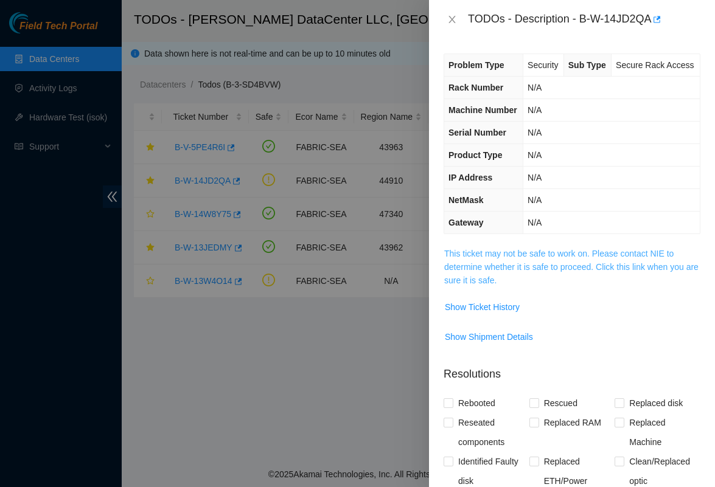  Describe the element at coordinates (476, 65) in the screenshot. I see `span: Problem Type` at that location.